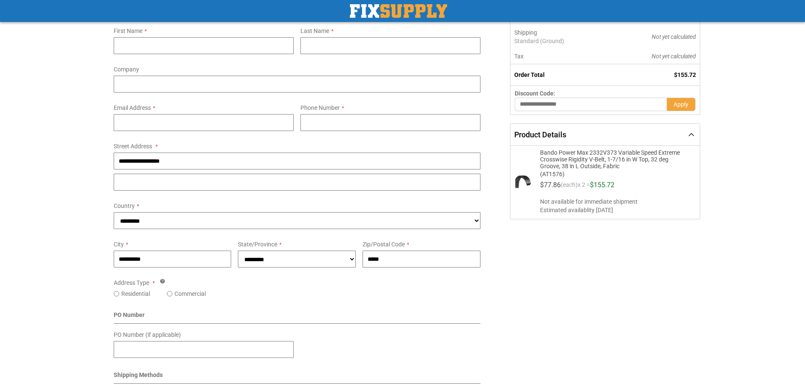  I want to click on span: Company, so click(126, 69).